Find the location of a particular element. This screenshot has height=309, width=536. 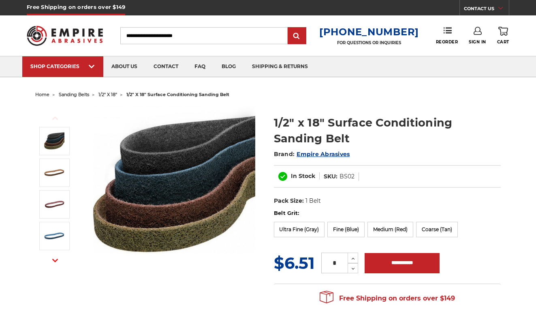

a: sanding belts is located at coordinates (74, 94).